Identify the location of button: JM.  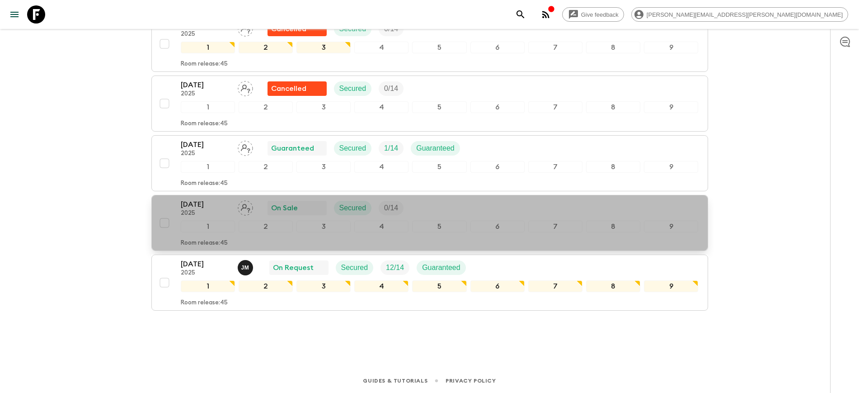
(246, 267).